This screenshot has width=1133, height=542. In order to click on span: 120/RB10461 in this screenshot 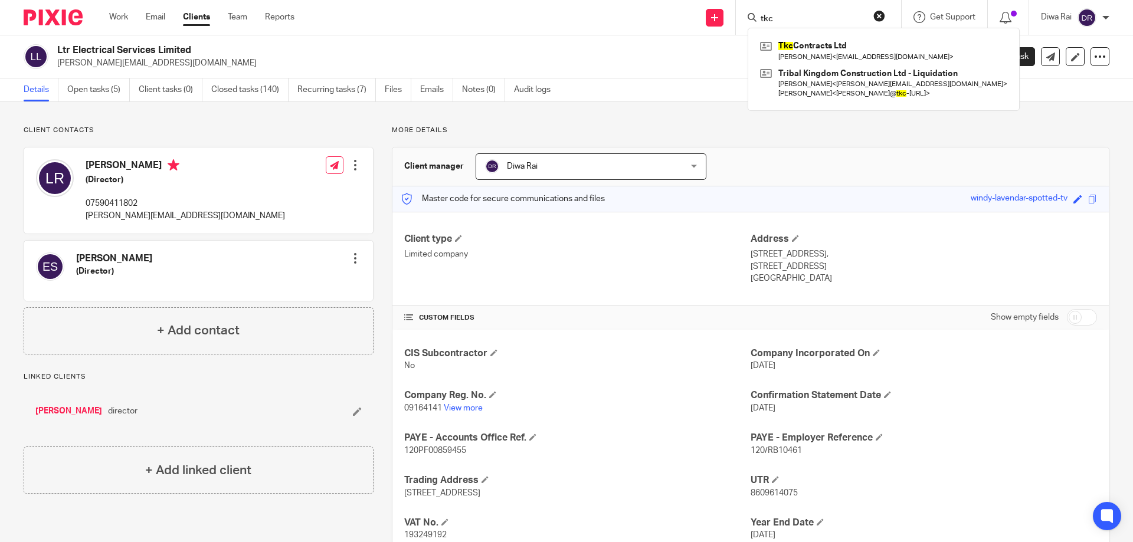, I will do `click(776, 451)`.